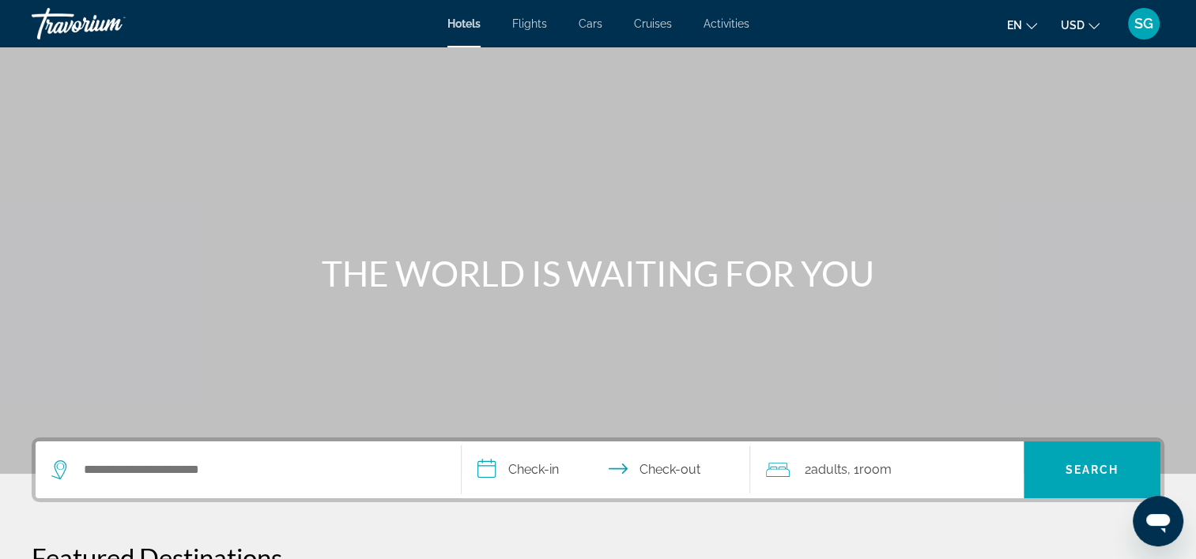  I want to click on span: USD, so click(1072, 25).